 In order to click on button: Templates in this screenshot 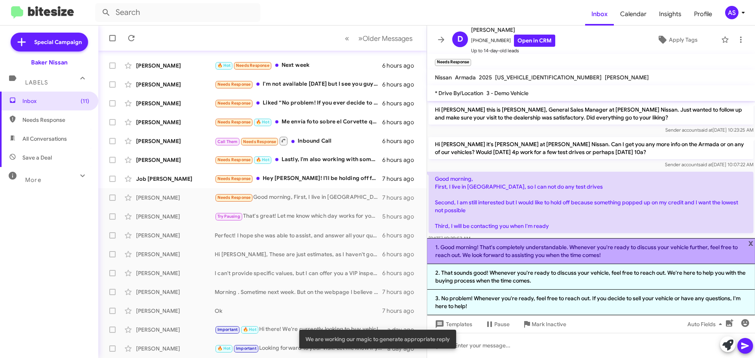, I will do `click(452, 324)`.